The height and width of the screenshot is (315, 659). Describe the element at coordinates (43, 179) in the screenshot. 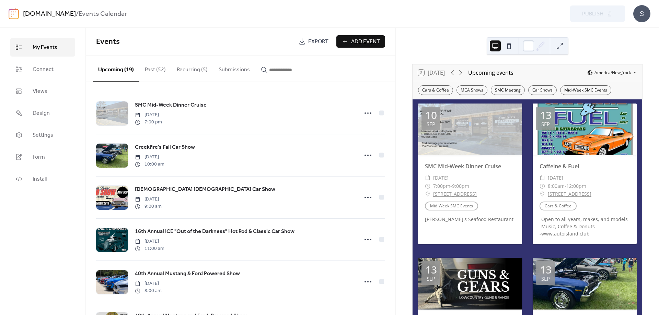

I see `a: Install` at that location.